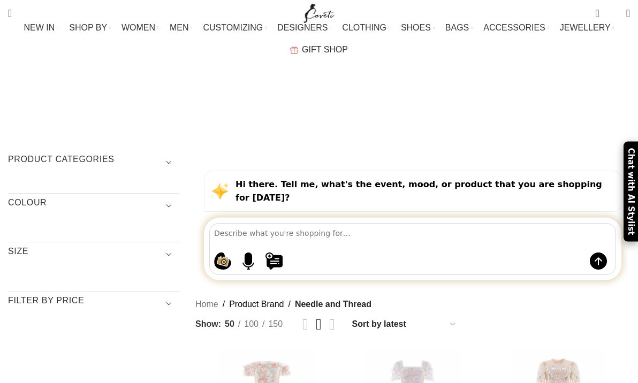 The width and height of the screenshot is (638, 383). What do you see at coordinates (138, 27) in the screenshot?
I see `span: WOMEN` at bounding box center [138, 27].